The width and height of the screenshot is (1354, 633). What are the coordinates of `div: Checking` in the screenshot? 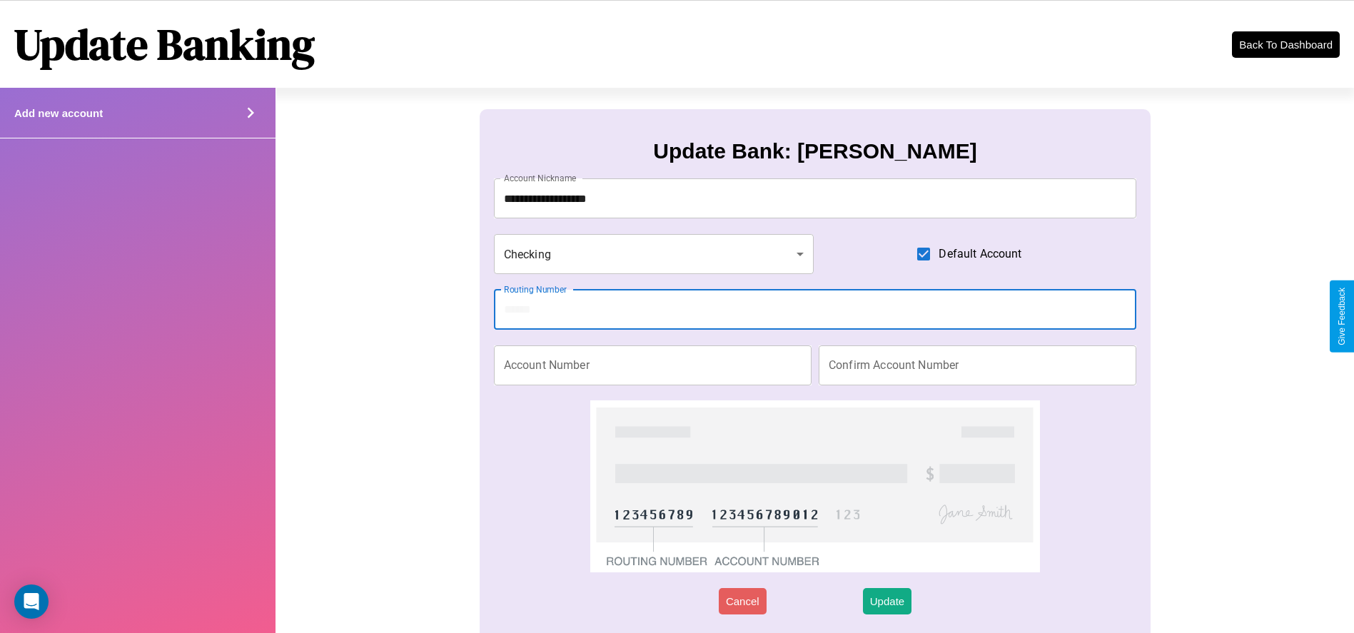 It's located at (654, 254).